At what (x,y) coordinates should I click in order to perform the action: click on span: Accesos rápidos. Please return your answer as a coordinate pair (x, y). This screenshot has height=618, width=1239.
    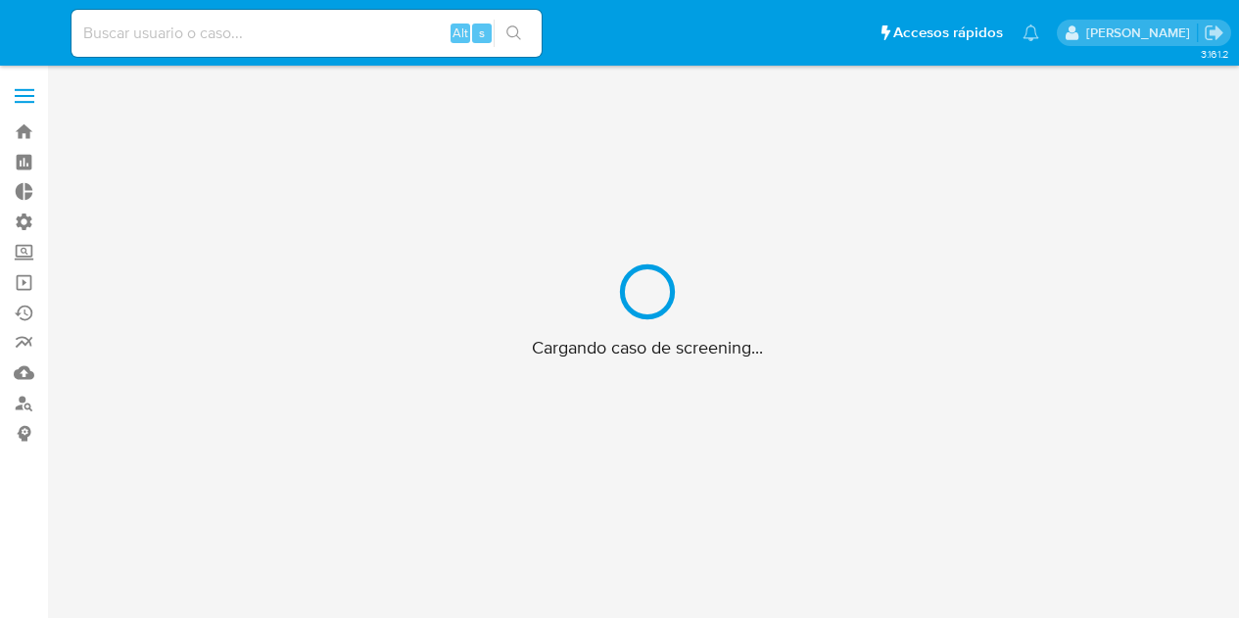
    Looking at the image, I should click on (948, 32).